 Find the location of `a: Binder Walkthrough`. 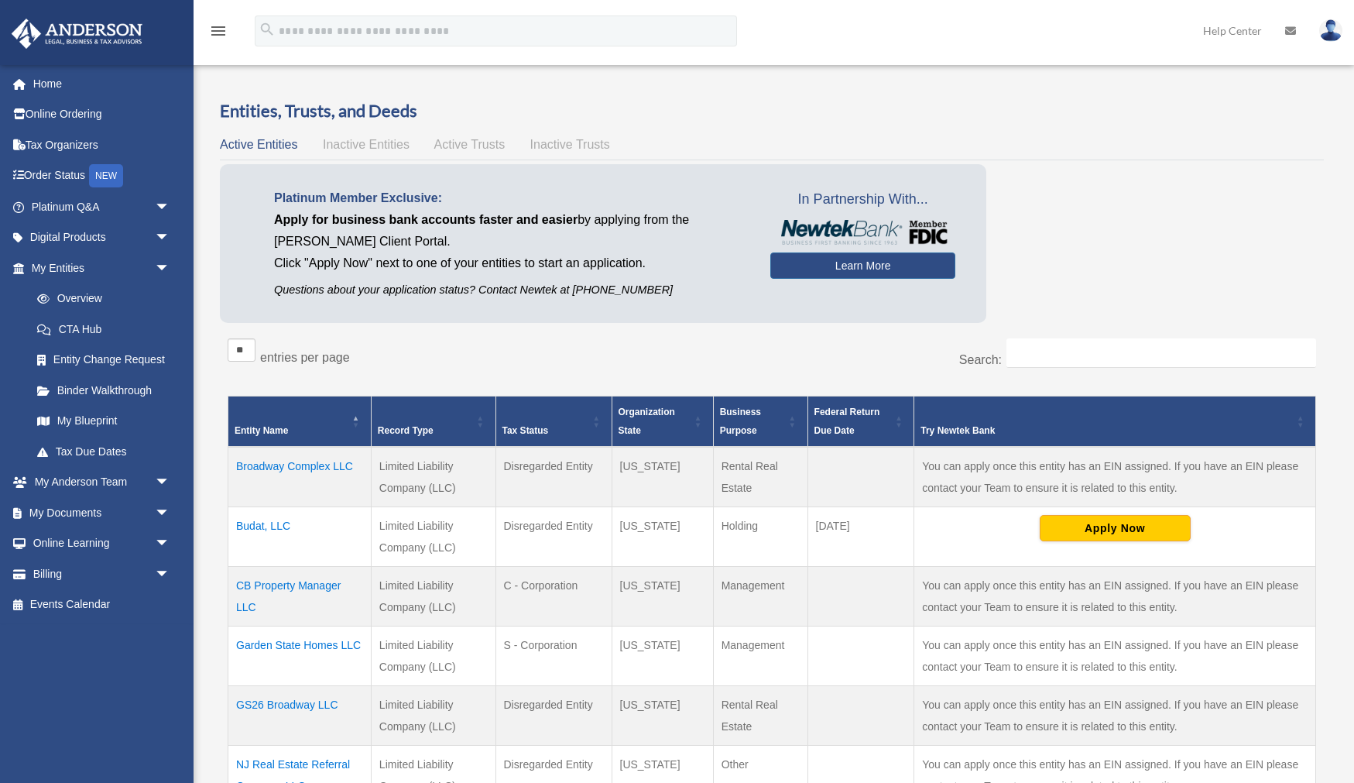

a: Binder Walkthrough is located at coordinates (104, 390).